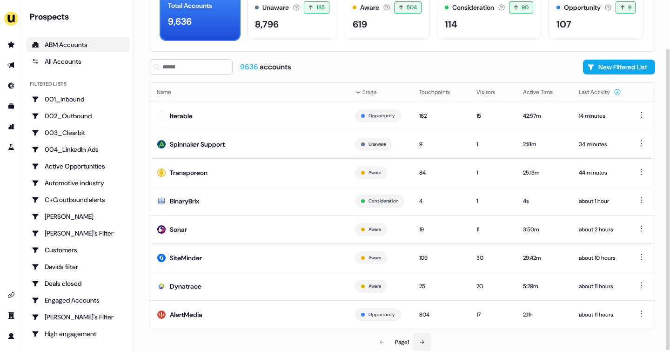  Describe the element at coordinates (543, 258) in the screenshot. I see `div: 29:42m` at that location.